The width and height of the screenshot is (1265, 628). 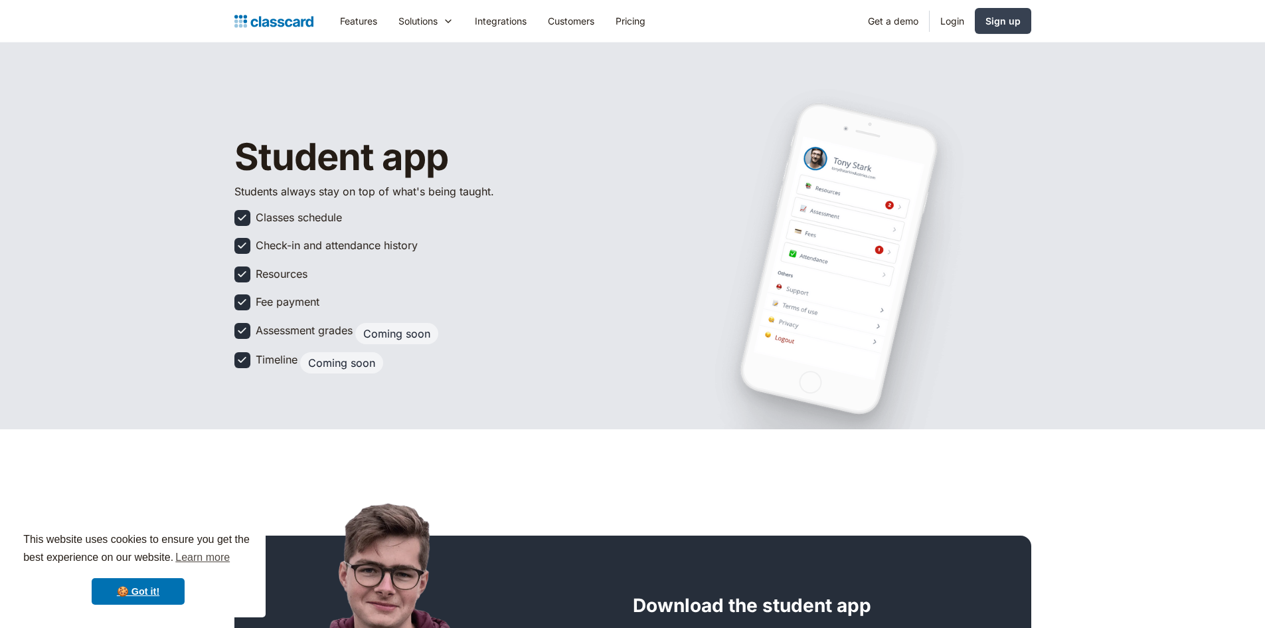 I want to click on a: Get a demo, so click(x=893, y=21).